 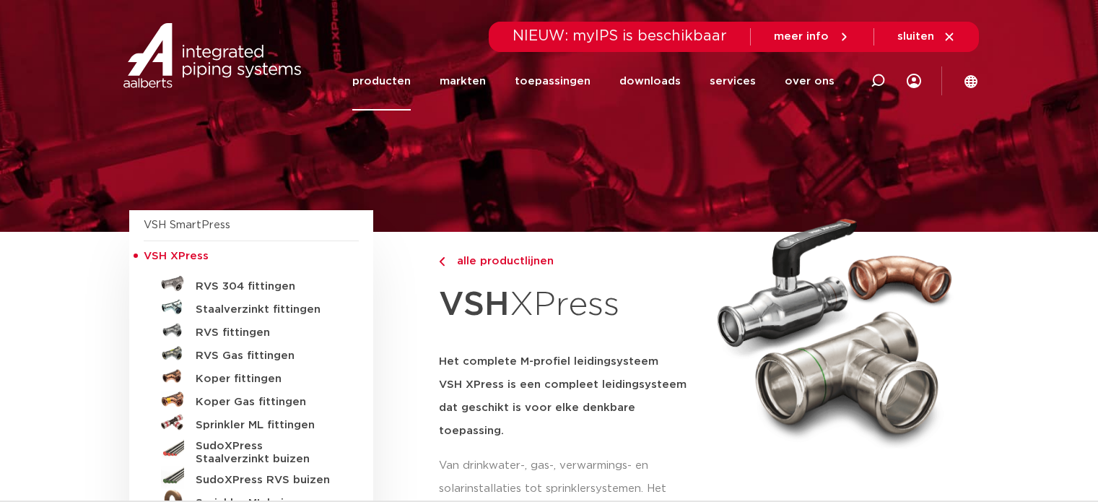 I want to click on h5: Koper fittingen, so click(x=267, y=379).